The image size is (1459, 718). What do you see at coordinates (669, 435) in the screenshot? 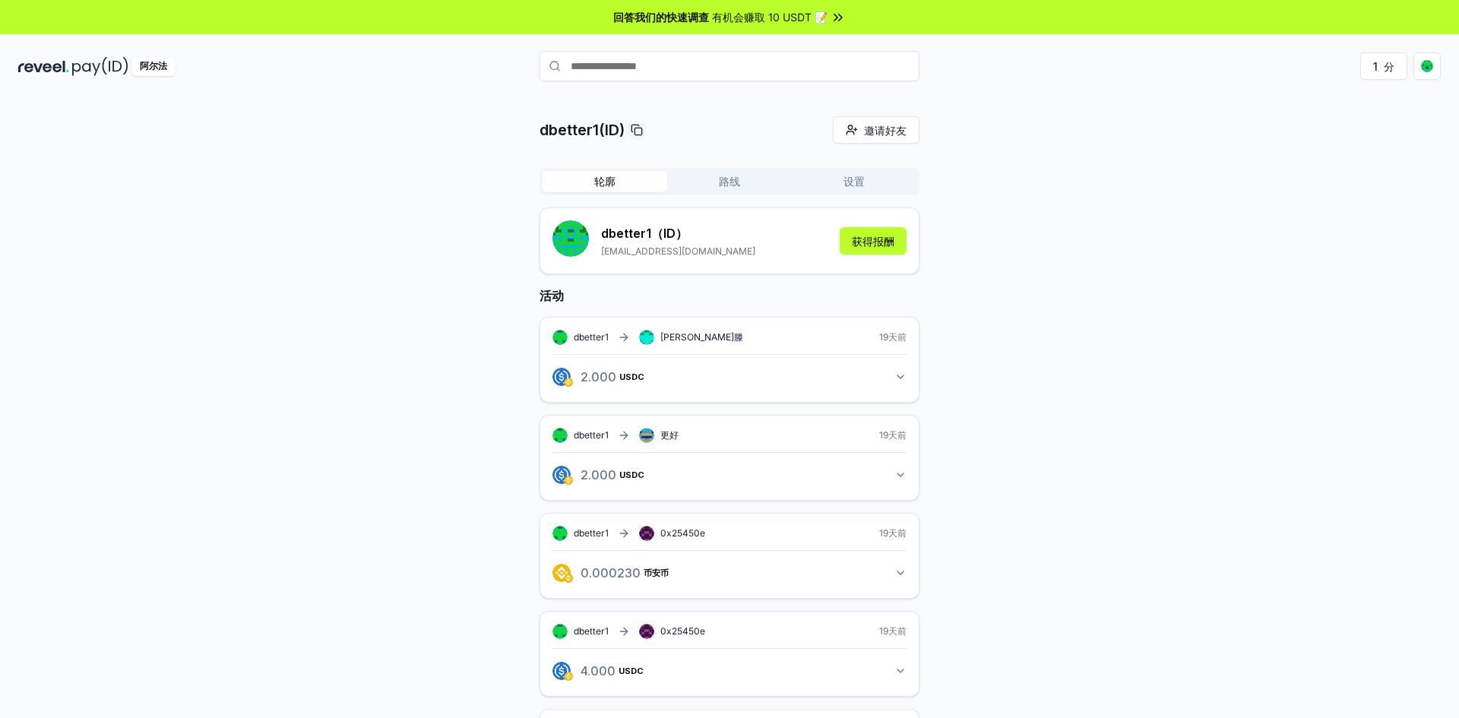
I see `font: 更好` at bounding box center [669, 435].